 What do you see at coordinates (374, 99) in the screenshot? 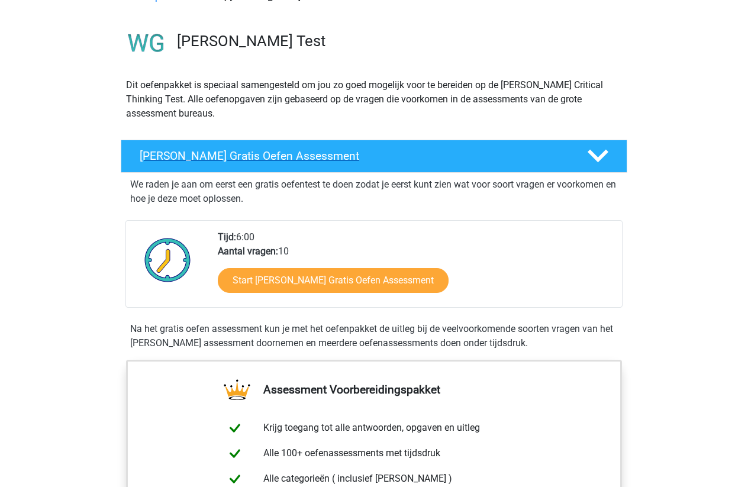
I see `p: Dit oefenpakket is speciaal samengesteld om jou zo goed mogelijk voor te bereiden op de [PERSON_N...` at bounding box center [374, 99].